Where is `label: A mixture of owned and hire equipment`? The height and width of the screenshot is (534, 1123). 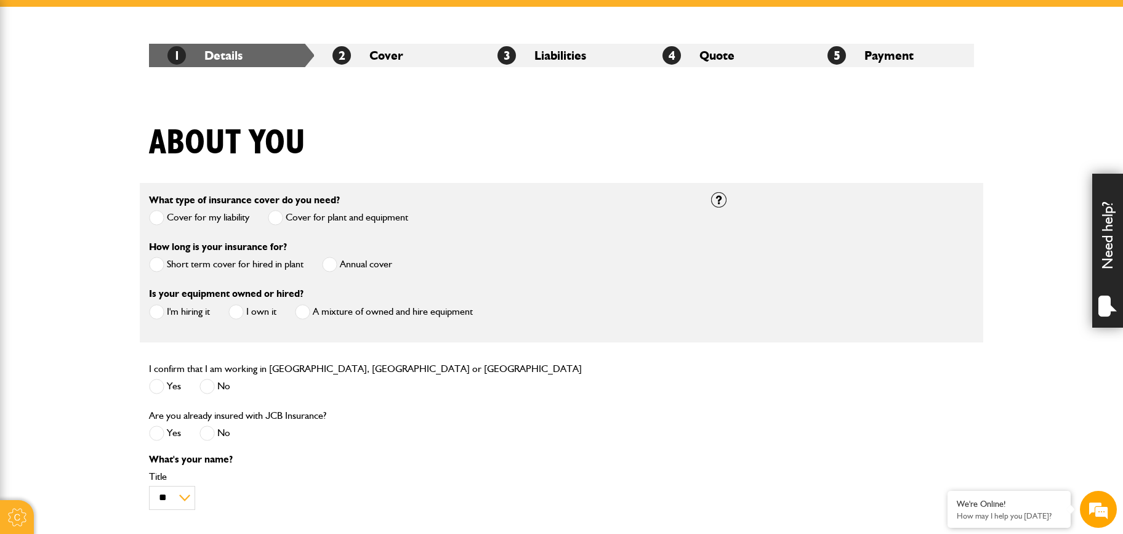
label: A mixture of owned and hire equipment is located at coordinates (384, 312).